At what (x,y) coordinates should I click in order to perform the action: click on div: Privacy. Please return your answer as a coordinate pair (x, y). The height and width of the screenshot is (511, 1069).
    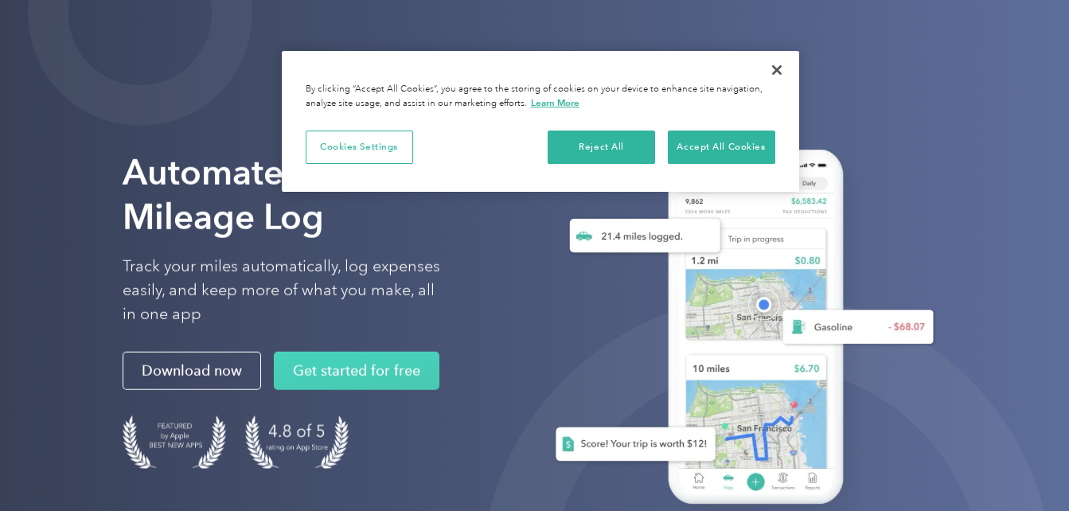
    Looking at the image, I should click on (541, 121).